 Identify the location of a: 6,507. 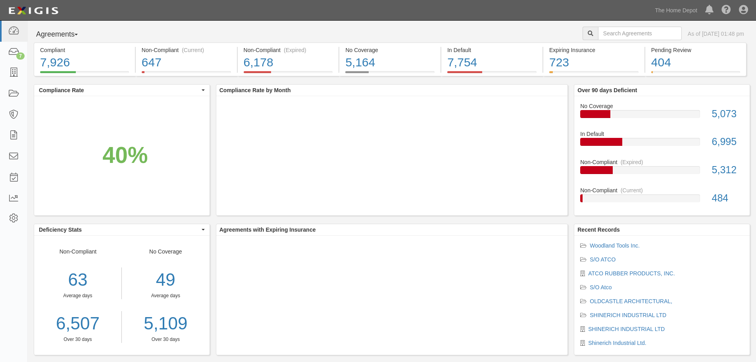
(78, 323).